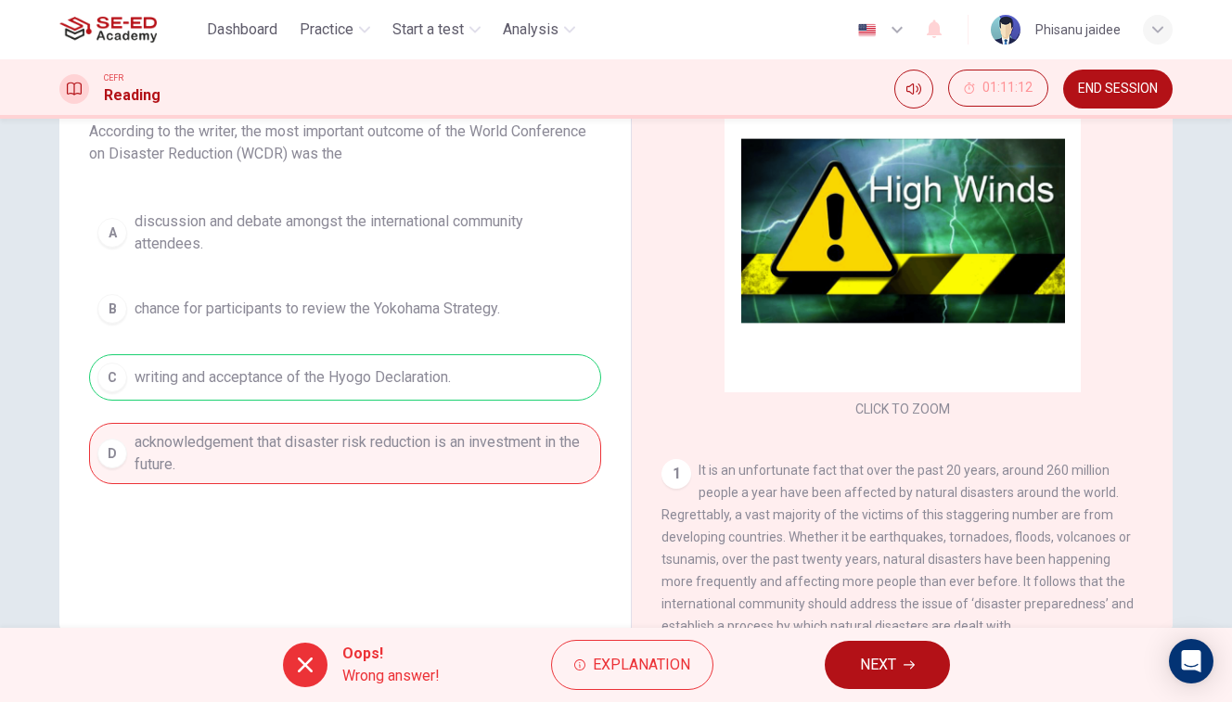 Image resolution: width=1232 pixels, height=702 pixels. What do you see at coordinates (390, 654) in the screenshot?
I see `span: Oops!` at bounding box center [390, 654].